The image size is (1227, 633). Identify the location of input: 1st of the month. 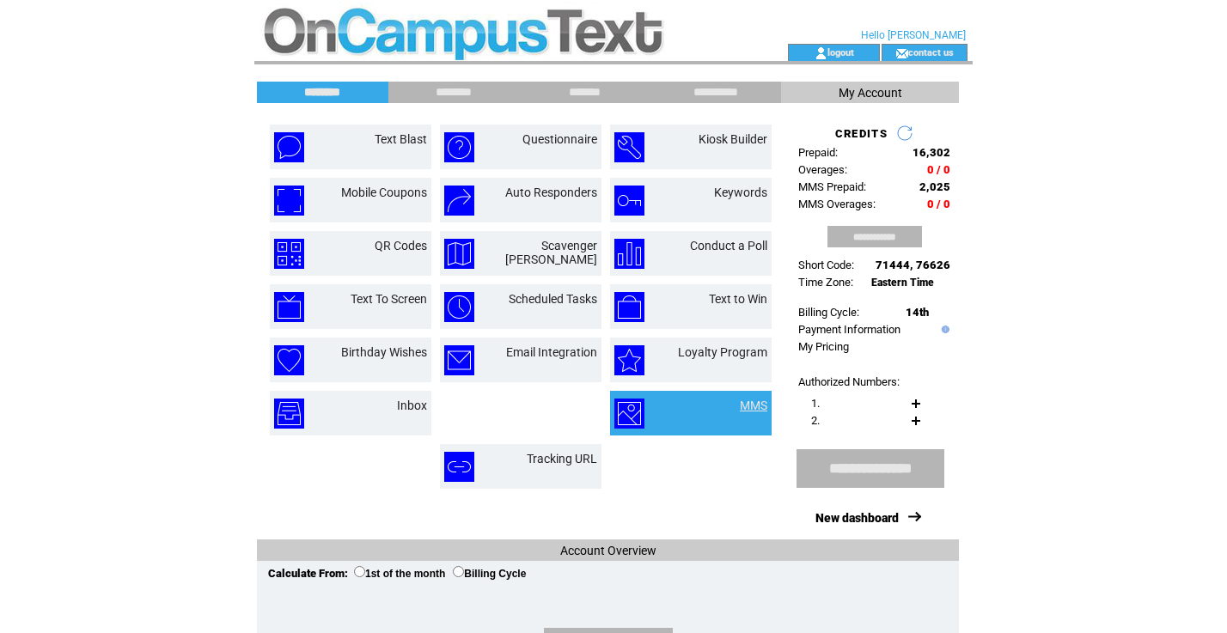
(359, 572).